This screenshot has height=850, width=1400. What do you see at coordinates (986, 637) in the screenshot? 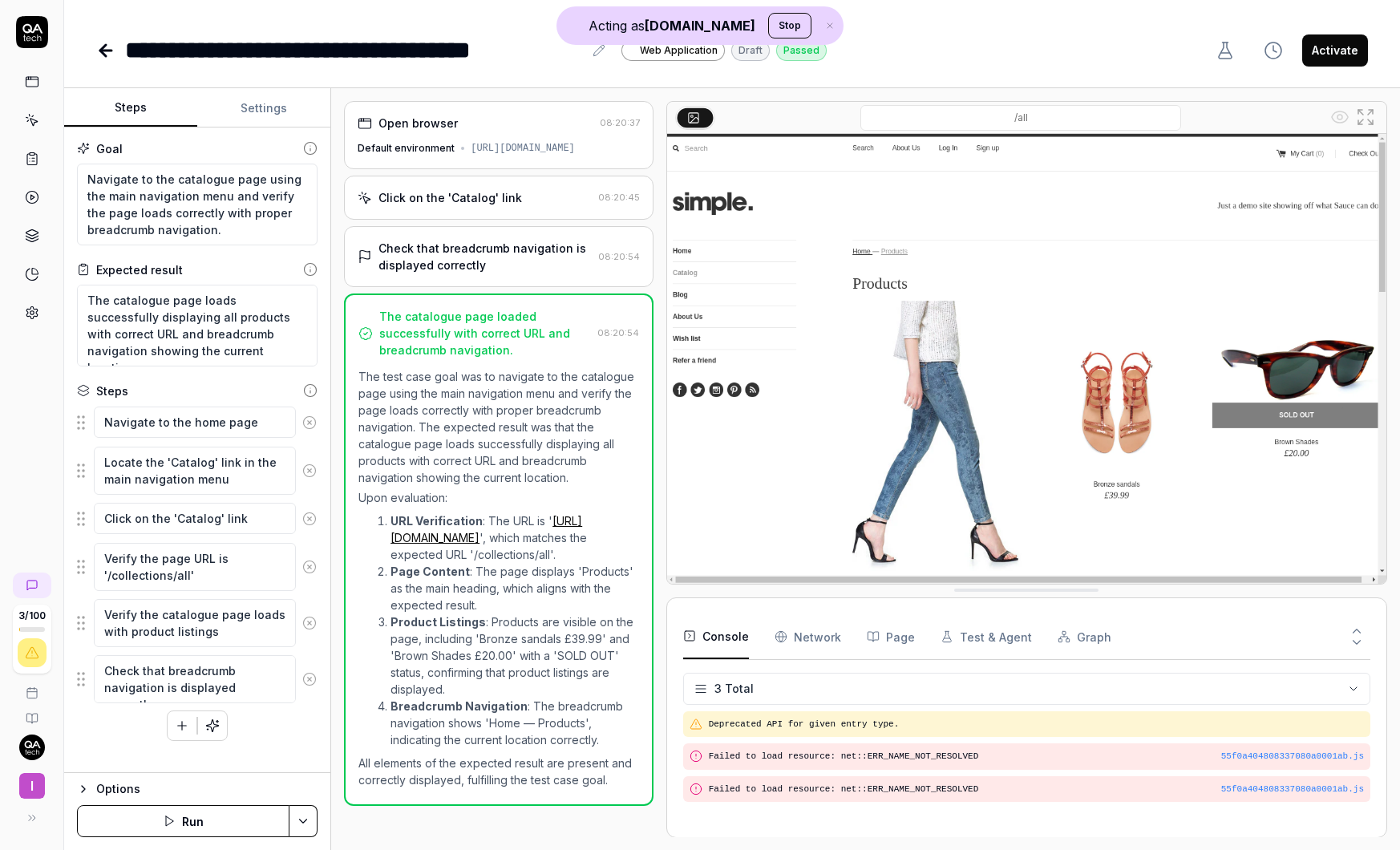
I see `button: Test & Agent` at bounding box center [986, 637].